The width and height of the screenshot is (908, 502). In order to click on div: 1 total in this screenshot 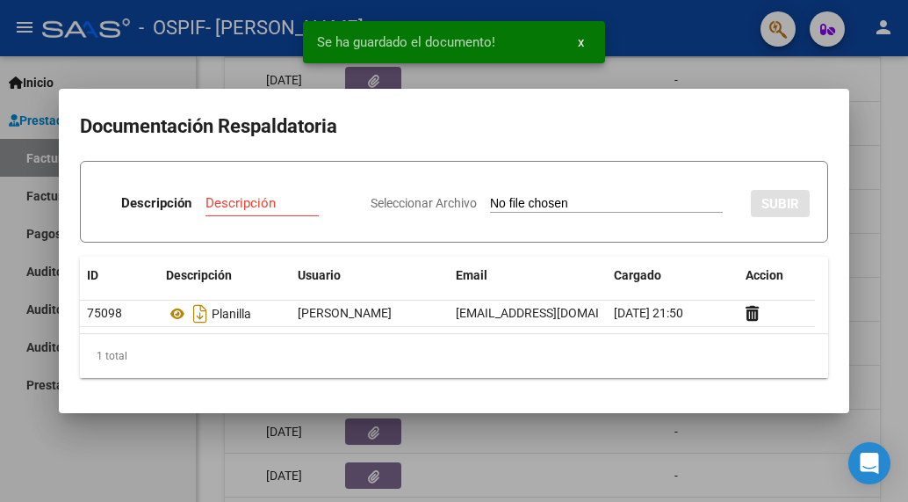, I will do `click(454, 356)`.